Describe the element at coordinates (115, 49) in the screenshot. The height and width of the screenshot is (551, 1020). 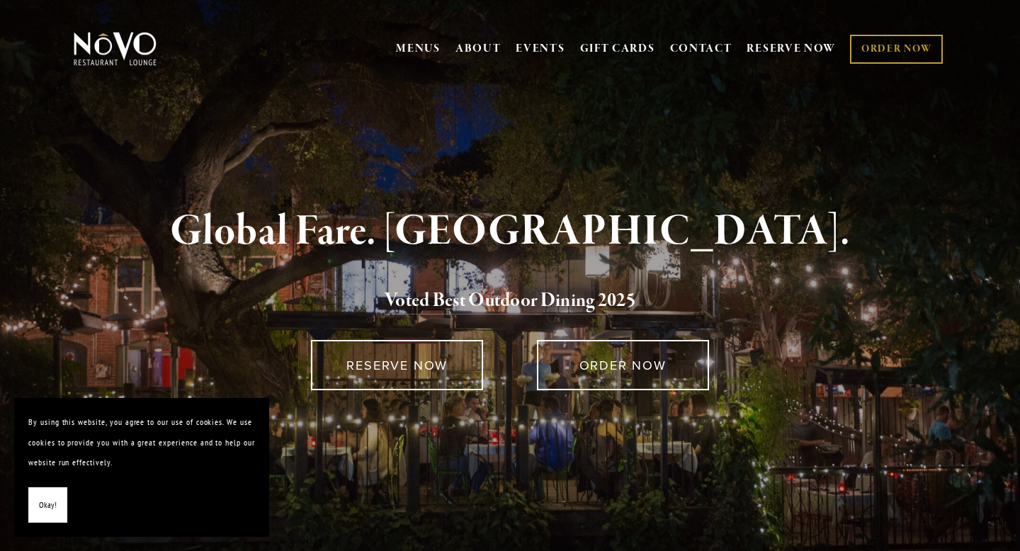
I see `img: Novo Restaurant &amp; Lounge` at that location.